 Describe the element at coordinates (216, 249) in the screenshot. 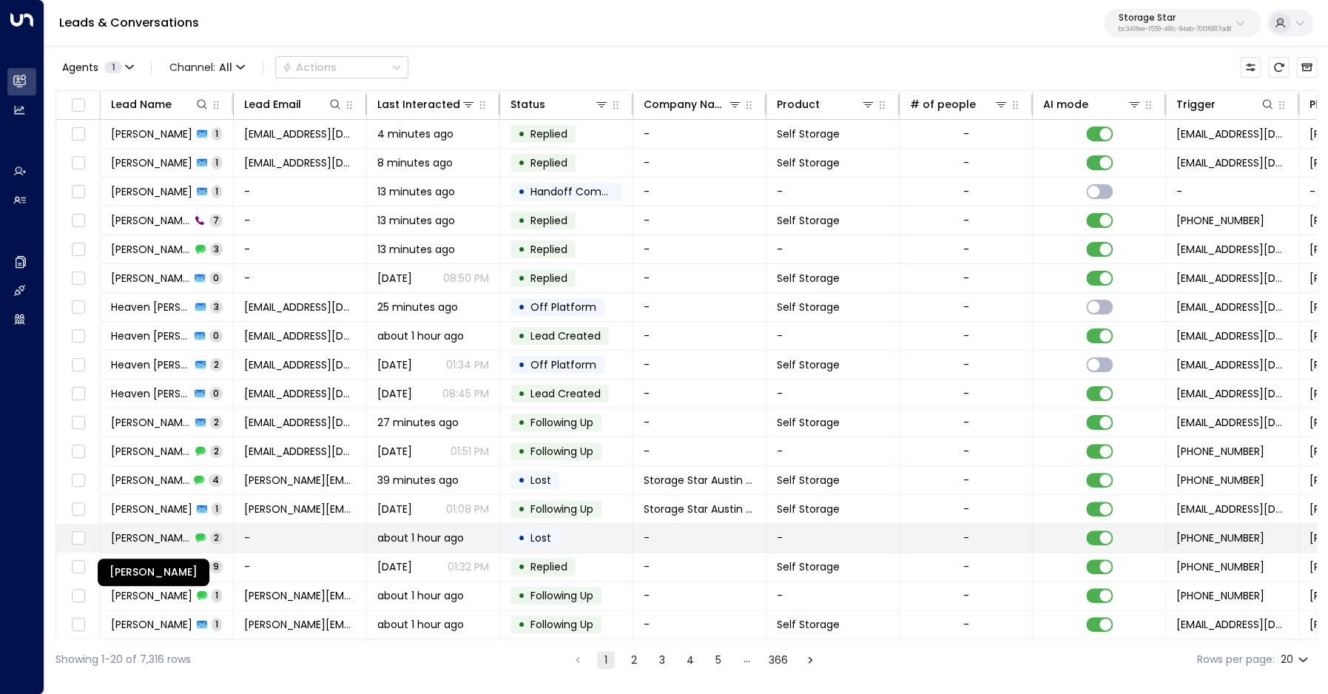

I see `span: 3` at that location.